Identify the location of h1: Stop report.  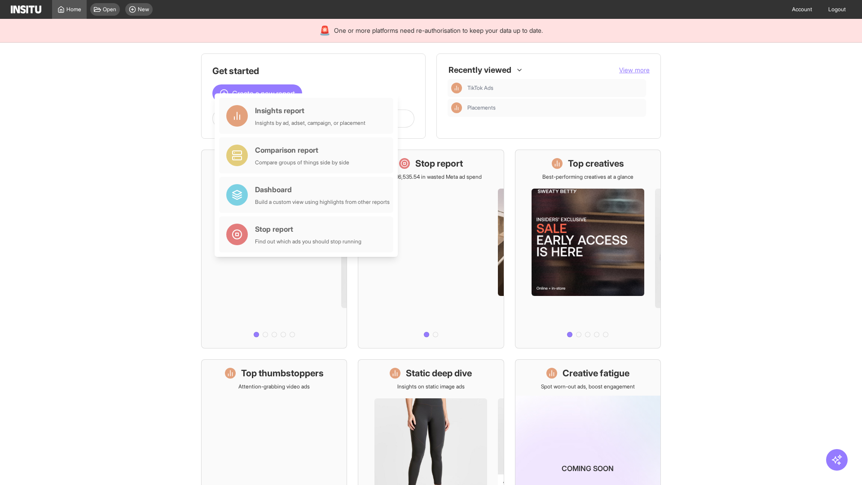
(439, 163).